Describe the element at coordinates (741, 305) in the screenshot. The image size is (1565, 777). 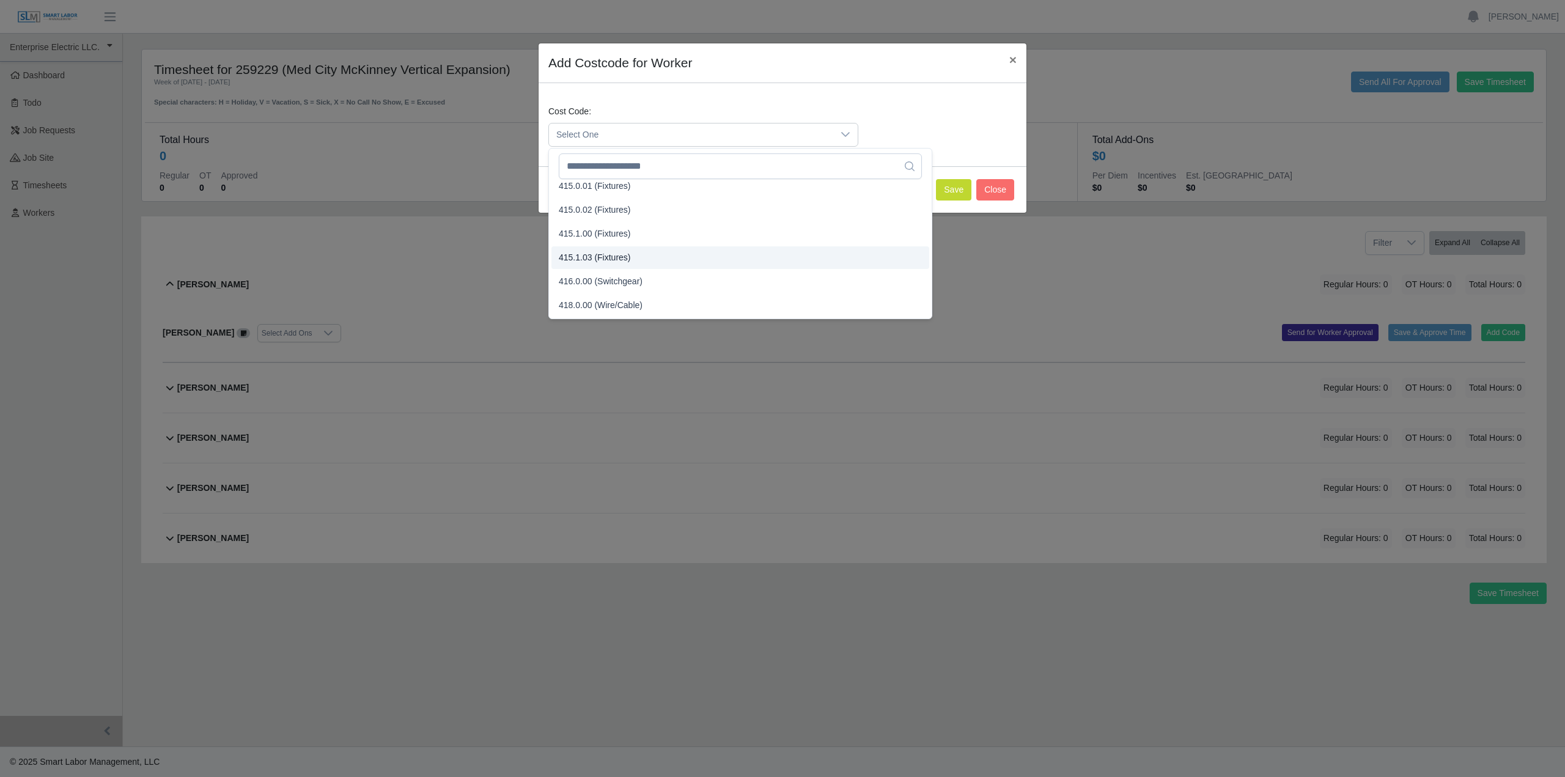
I see `li: 418.0.00 (Wire/Cable)` at that location.